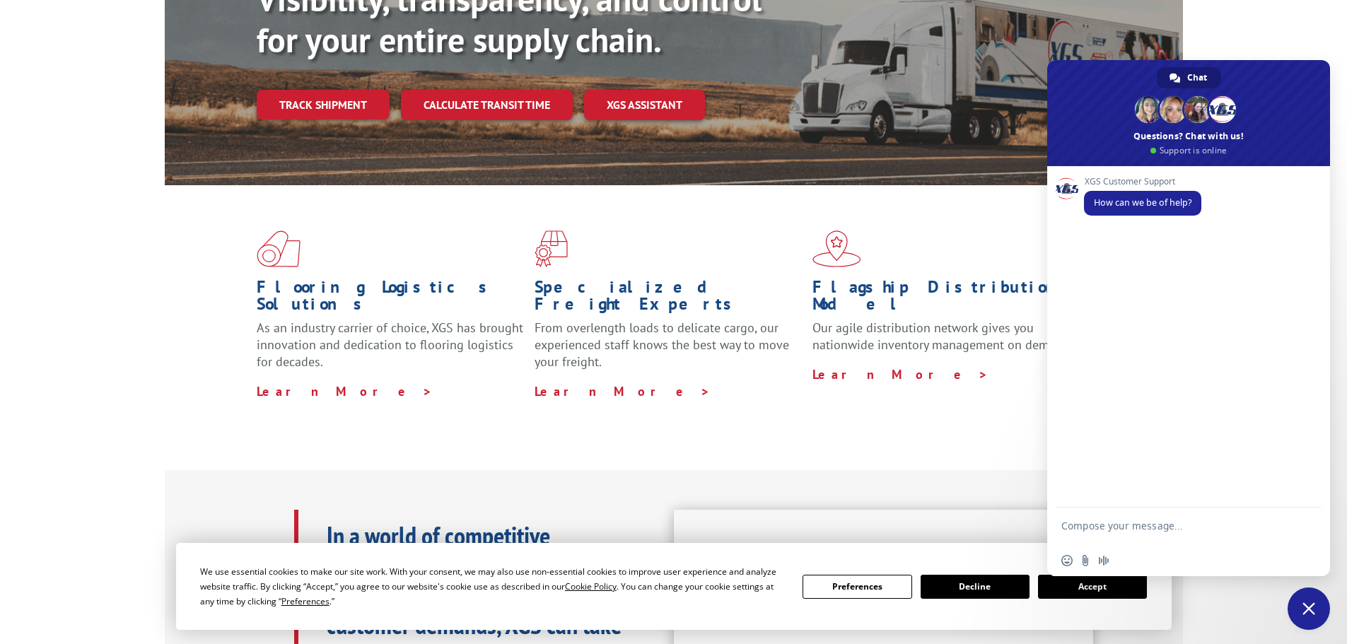  What do you see at coordinates (1093, 587) in the screenshot?
I see `button: Accept` at bounding box center [1093, 587].